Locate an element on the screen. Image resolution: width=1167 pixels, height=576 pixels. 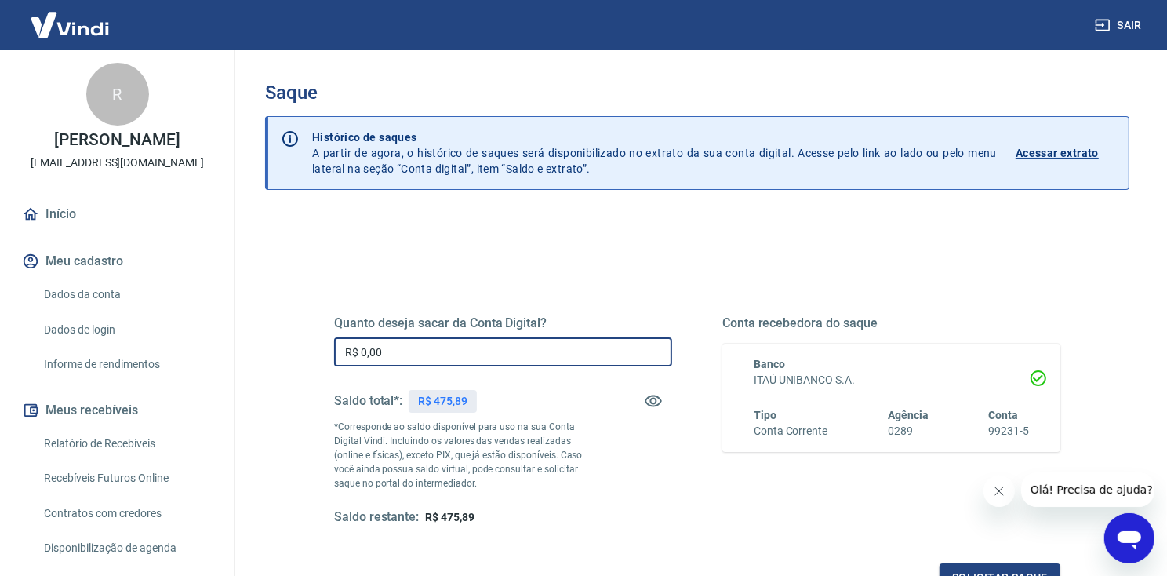
span: Conta is located at coordinates (1003, 415).